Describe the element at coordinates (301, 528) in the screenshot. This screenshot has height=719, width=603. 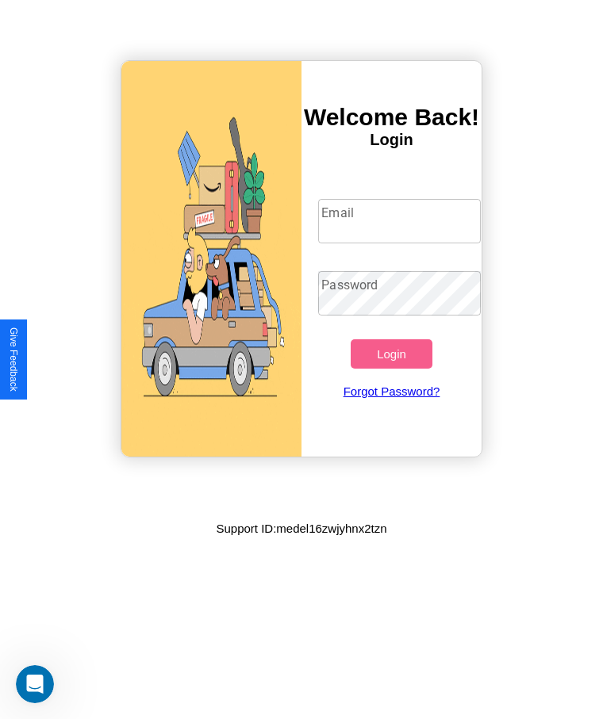
I see `p: Support ID: medel16zwjyhnx2tzn` at that location.